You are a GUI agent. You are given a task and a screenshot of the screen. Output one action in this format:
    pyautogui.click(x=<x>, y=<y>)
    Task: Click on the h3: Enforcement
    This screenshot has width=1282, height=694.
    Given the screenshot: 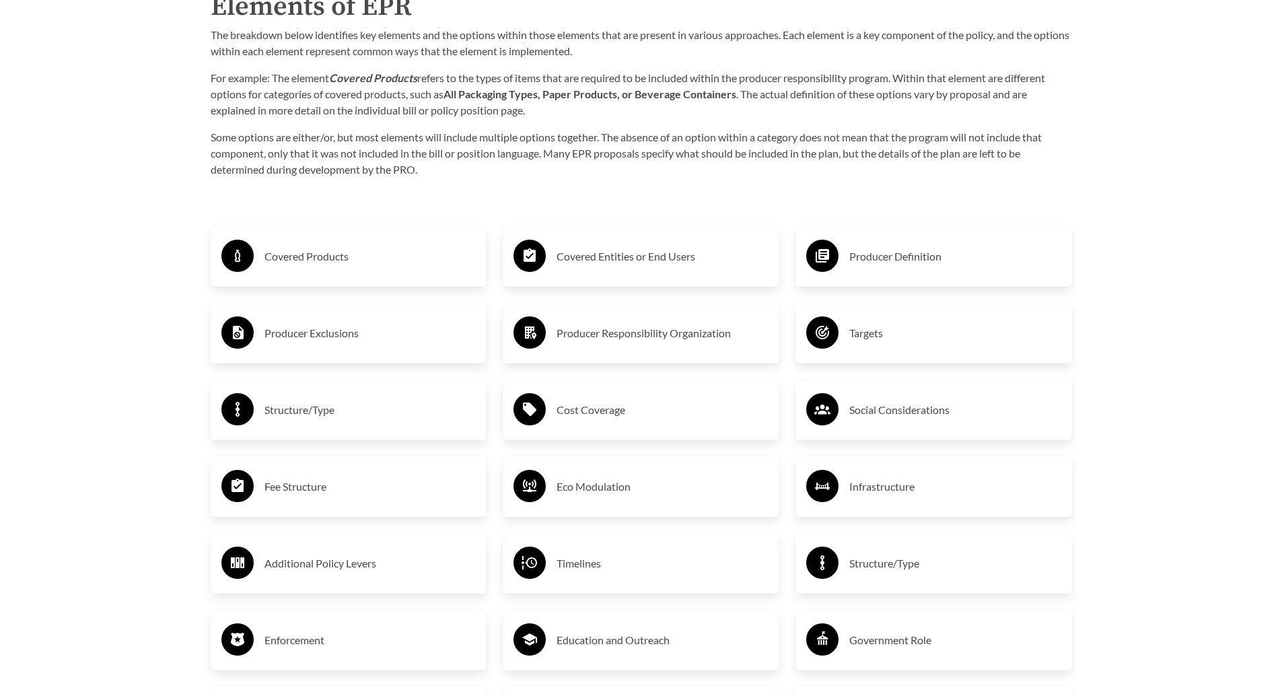 What is the action you would take?
    pyautogui.click(x=370, y=640)
    